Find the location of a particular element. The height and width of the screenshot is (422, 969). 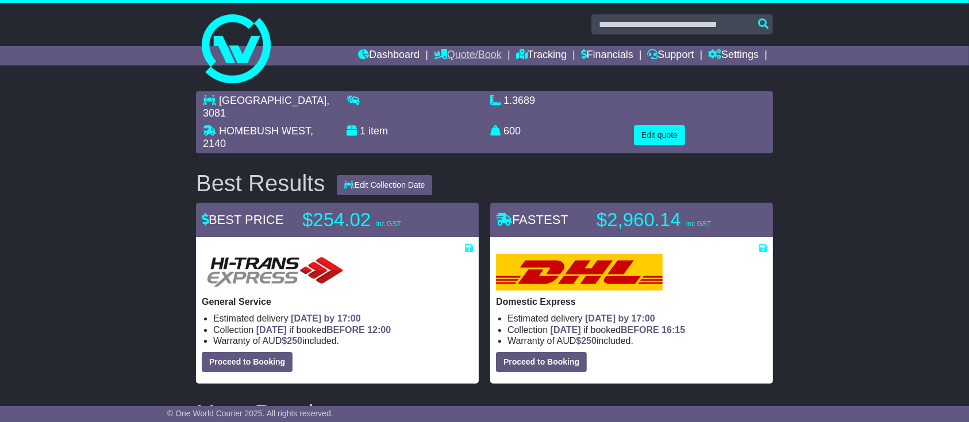

button: Edit Collection Date is located at coordinates (384, 185).